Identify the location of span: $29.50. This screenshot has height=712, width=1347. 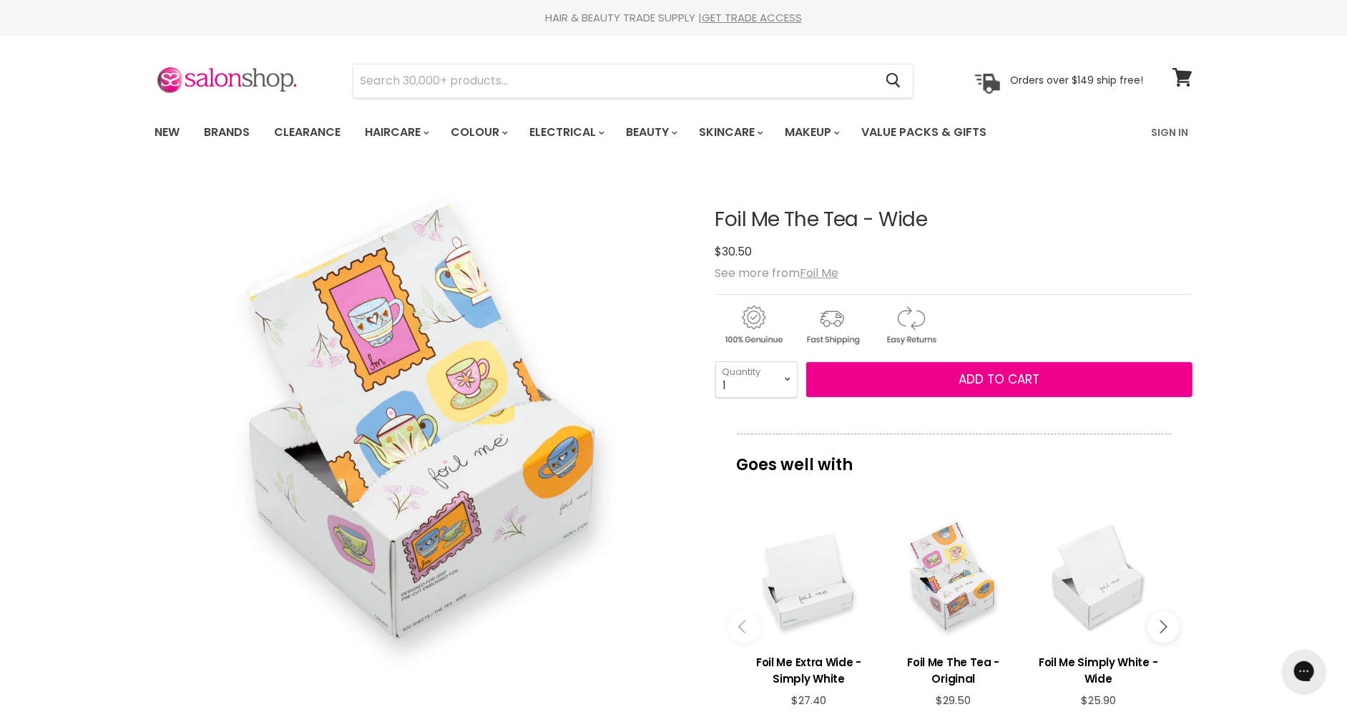
(953, 700).